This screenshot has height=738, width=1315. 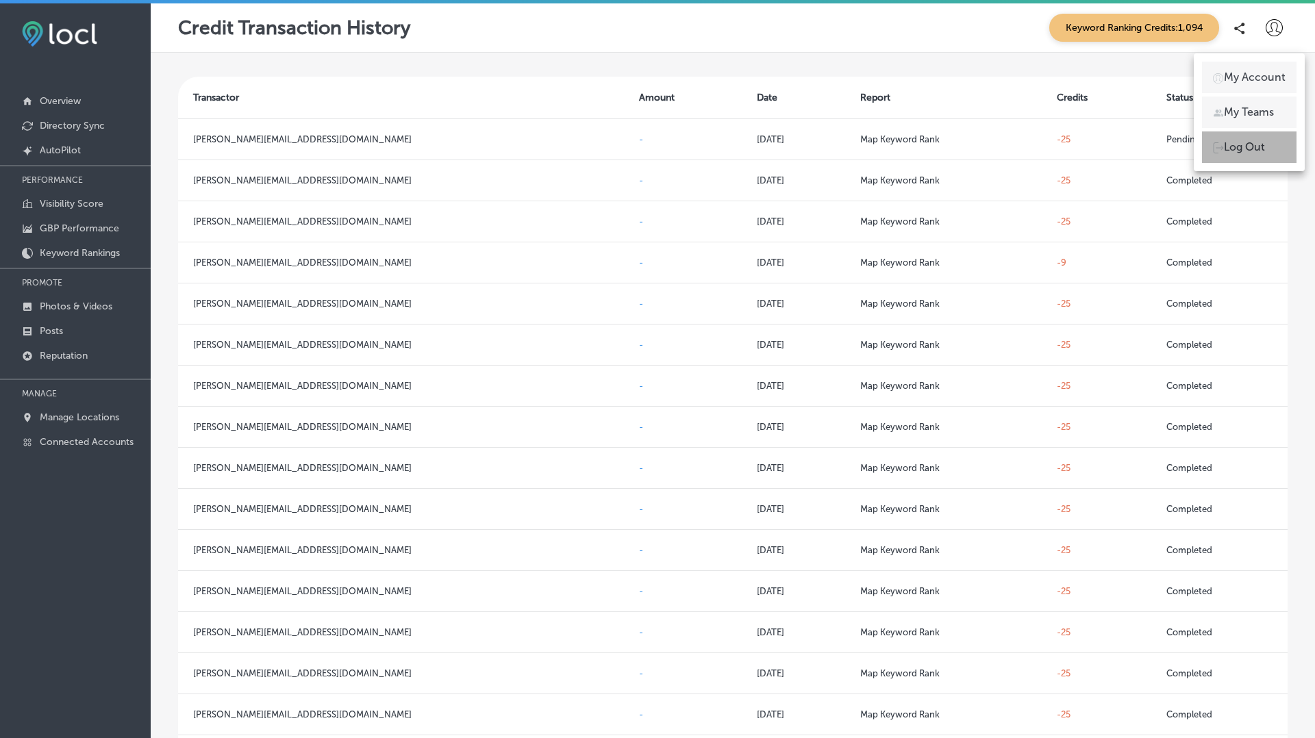 What do you see at coordinates (1248, 112) in the screenshot?
I see `p: My Teams` at bounding box center [1248, 112].